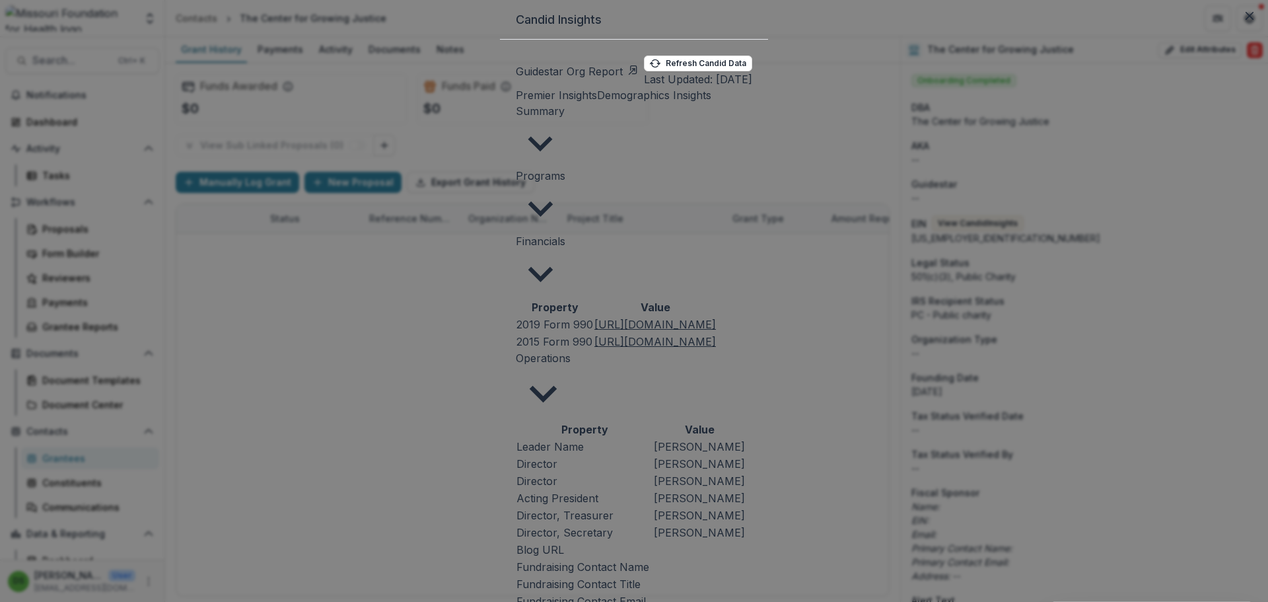 Image resolution: width=1268 pixels, height=602 pixels. What do you see at coordinates (543, 358) in the screenshot?
I see `span: Operations` at bounding box center [543, 358].